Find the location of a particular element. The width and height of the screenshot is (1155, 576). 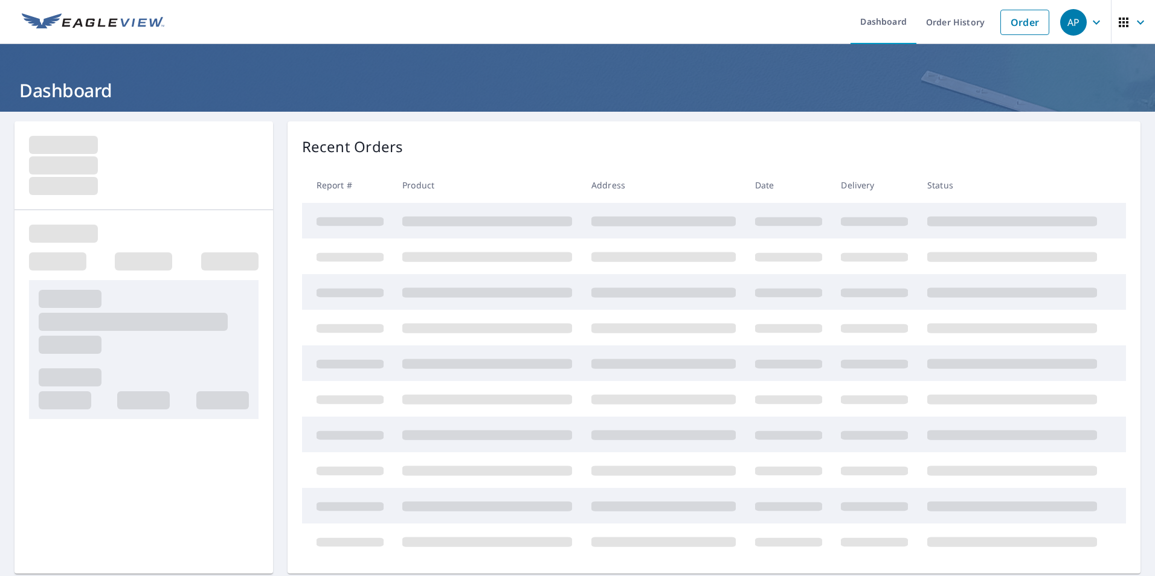

p: Recent Orders is located at coordinates (353, 147).